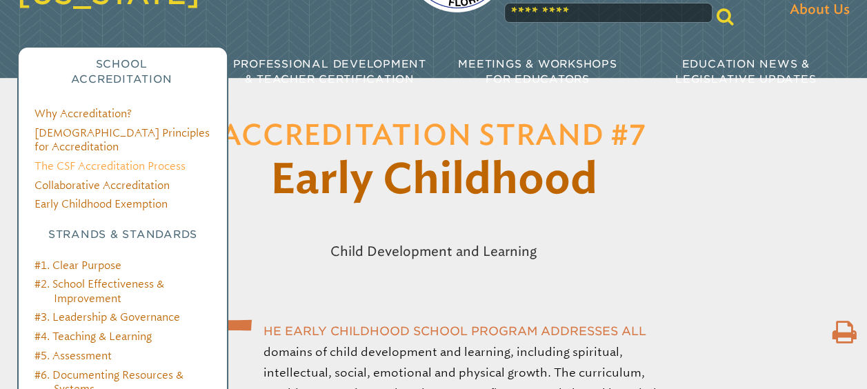 The image size is (867, 389). I want to click on span: Accreditation Strand #7, so click(433, 136).